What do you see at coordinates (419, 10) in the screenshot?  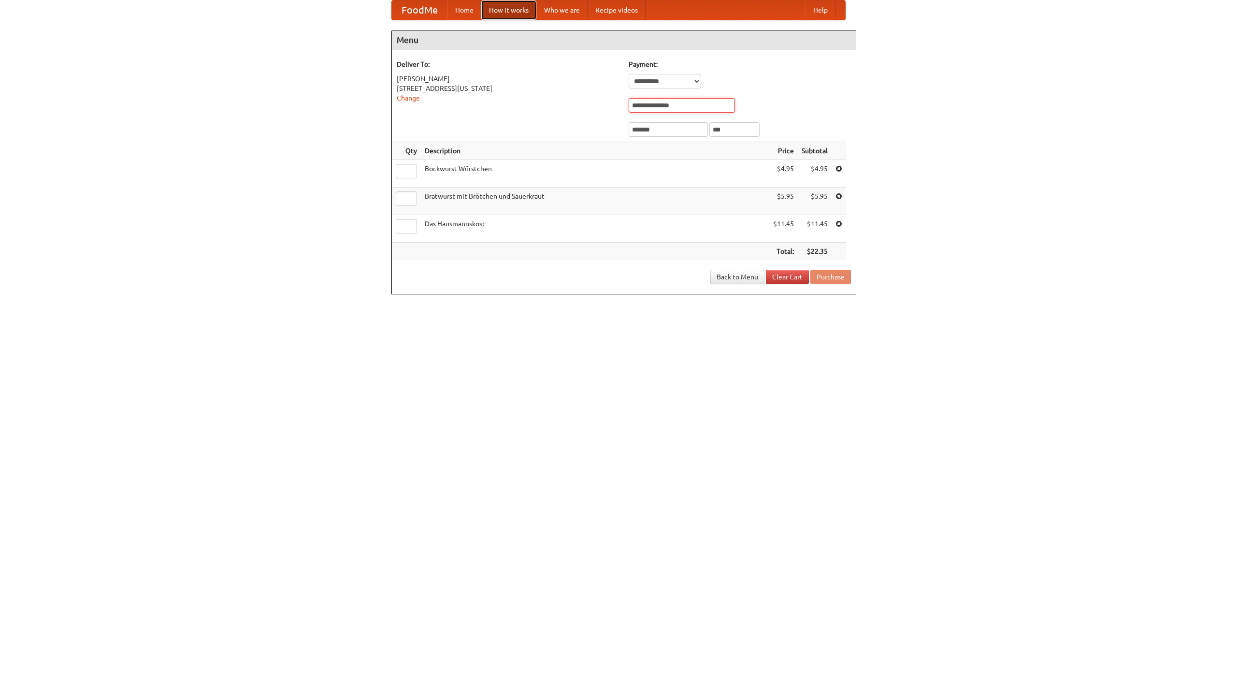 I see `a: FoodMe` at bounding box center [419, 10].